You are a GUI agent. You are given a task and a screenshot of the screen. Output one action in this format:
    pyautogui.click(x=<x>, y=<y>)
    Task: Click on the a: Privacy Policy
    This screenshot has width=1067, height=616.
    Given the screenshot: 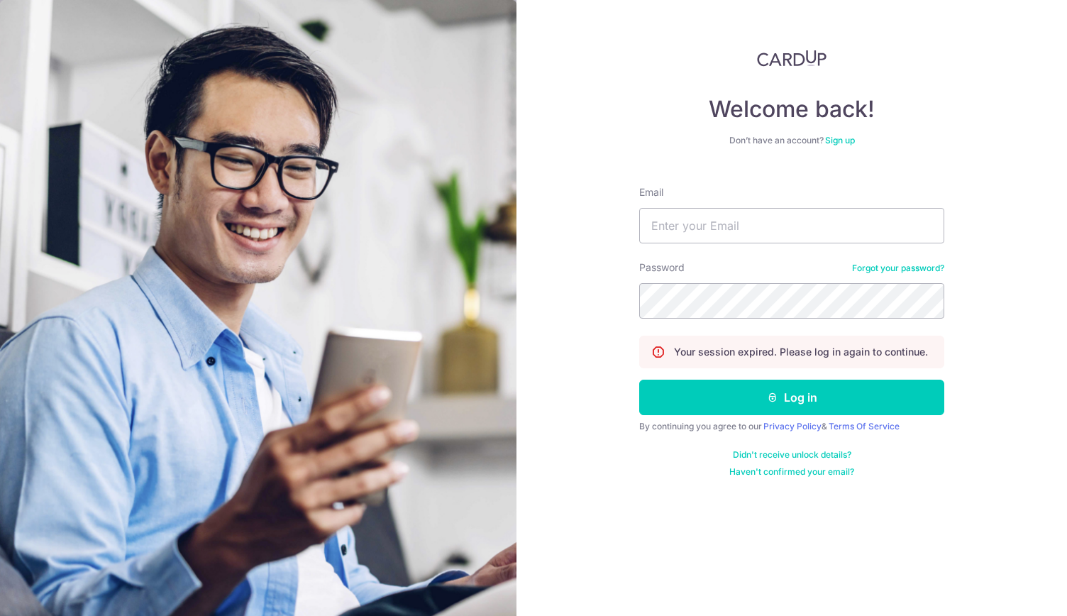 What is the action you would take?
    pyautogui.click(x=793, y=426)
    